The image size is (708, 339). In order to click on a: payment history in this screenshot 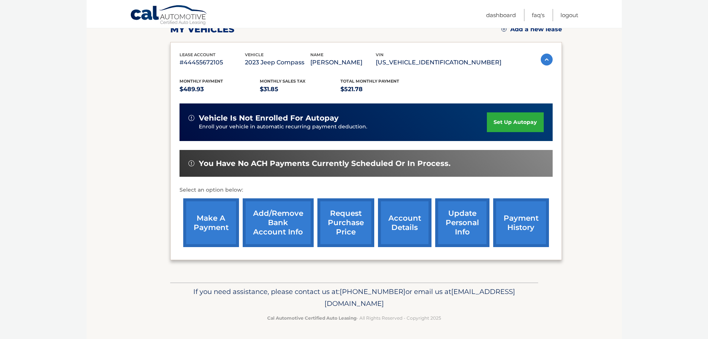, I will do `click(521, 222)`.